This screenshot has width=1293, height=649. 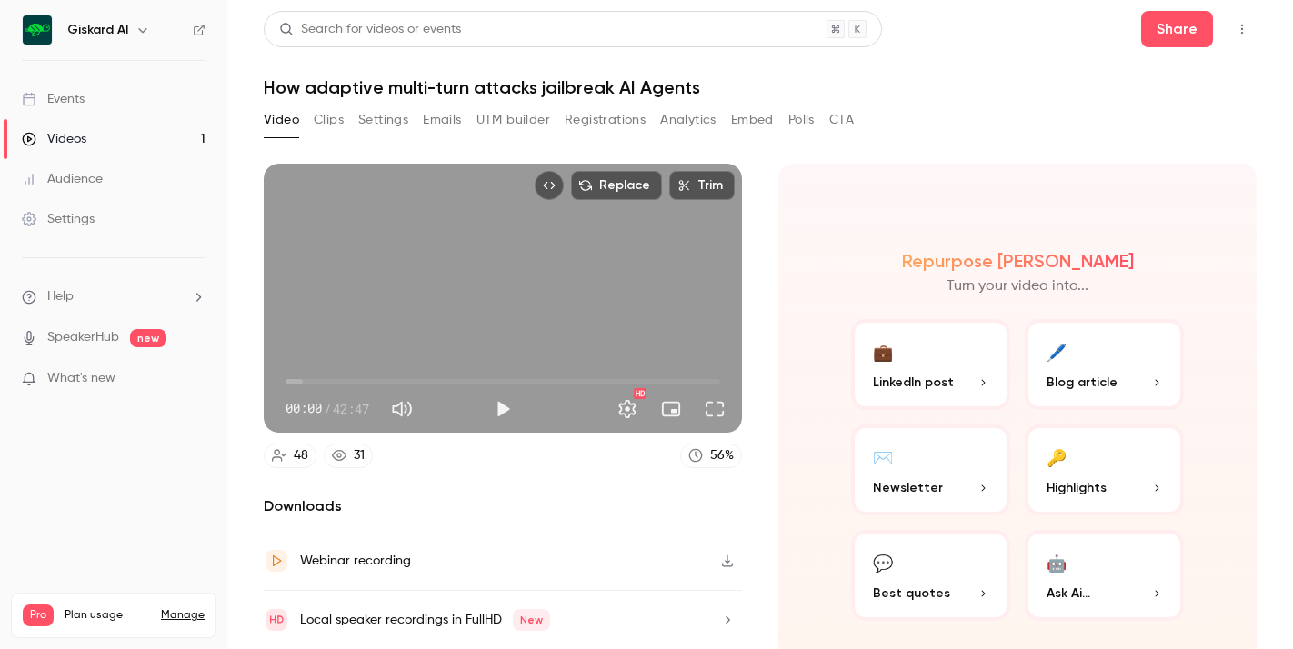 What do you see at coordinates (841, 120) in the screenshot?
I see `button: CTA` at bounding box center [841, 120].